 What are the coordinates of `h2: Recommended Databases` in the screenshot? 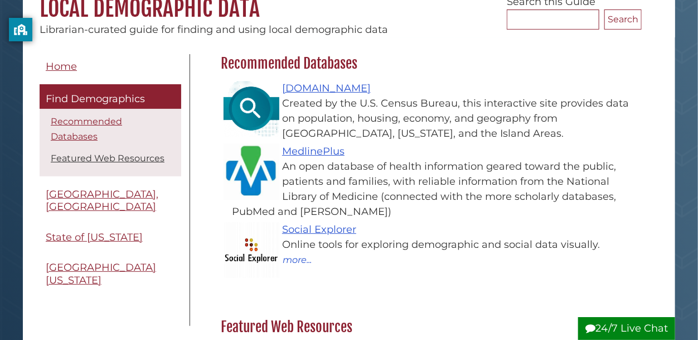 It's located at (428, 64).